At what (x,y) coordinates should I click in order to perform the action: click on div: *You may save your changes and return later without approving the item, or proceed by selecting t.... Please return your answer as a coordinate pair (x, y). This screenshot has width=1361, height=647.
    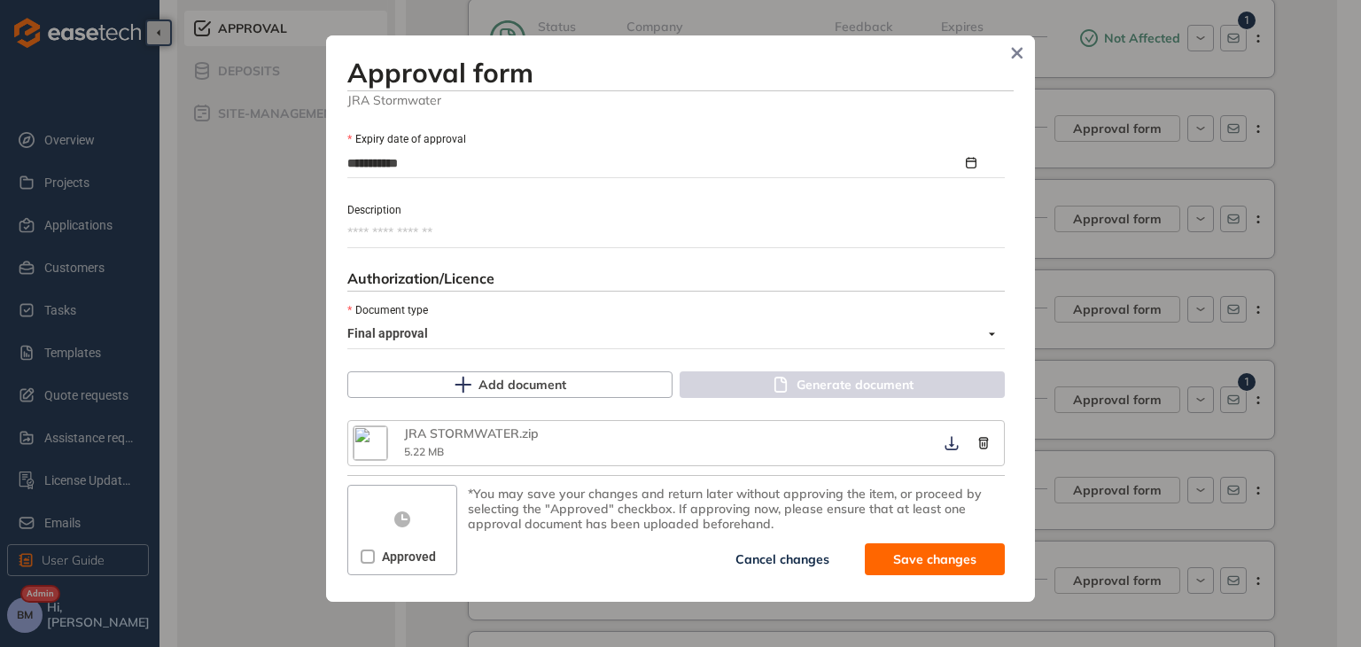
    Looking at the image, I should click on (737, 509).